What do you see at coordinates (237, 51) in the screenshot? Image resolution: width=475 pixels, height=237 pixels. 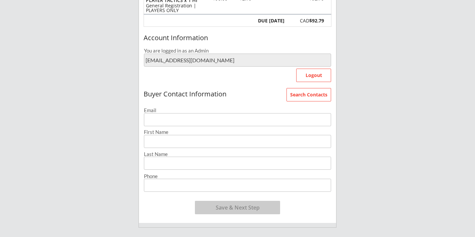 I see `div: You are logged in as an Admin` at bounding box center [237, 51].